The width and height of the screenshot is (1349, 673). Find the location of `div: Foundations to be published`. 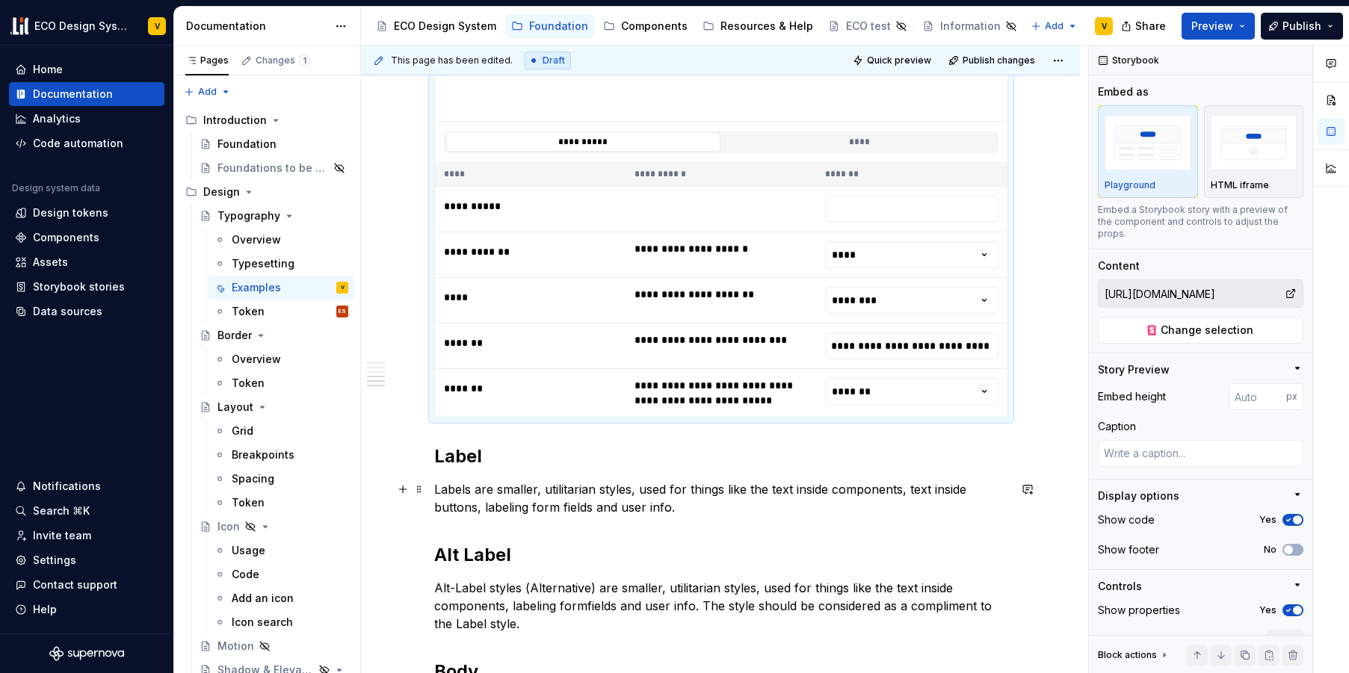

div: Foundations to be published is located at coordinates (273, 168).